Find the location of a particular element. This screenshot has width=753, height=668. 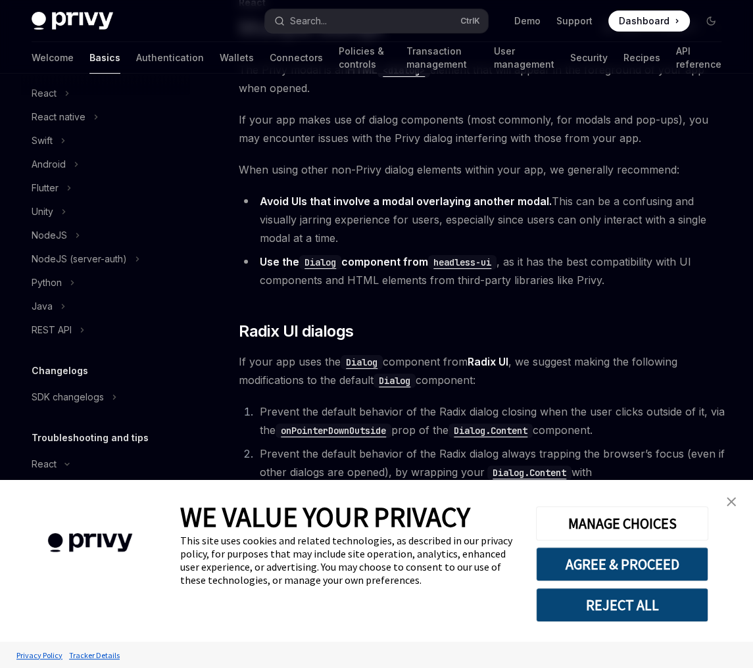

img: dark logo is located at coordinates (72, 21).